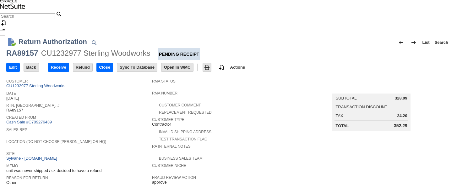 The height and width of the screenshot is (188, 457). What do you see at coordinates (221, 67) in the screenshot?
I see `img: add-record.svg` at bounding box center [221, 67].